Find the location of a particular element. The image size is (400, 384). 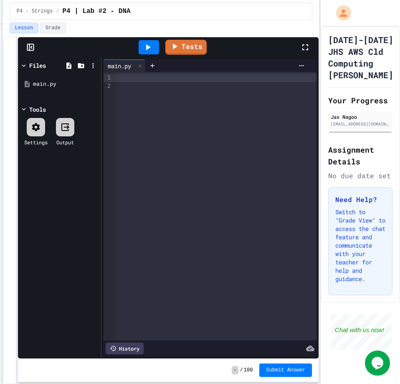

button: Submit Answer is located at coordinates (286, 370).